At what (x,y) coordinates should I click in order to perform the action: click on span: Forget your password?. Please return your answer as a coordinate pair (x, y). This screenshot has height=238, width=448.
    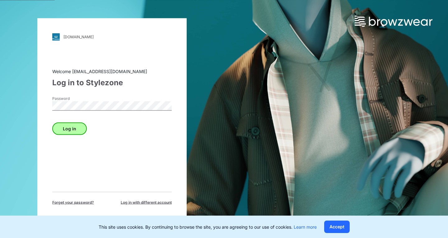
    Looking at the image, I should click on (73, 202).